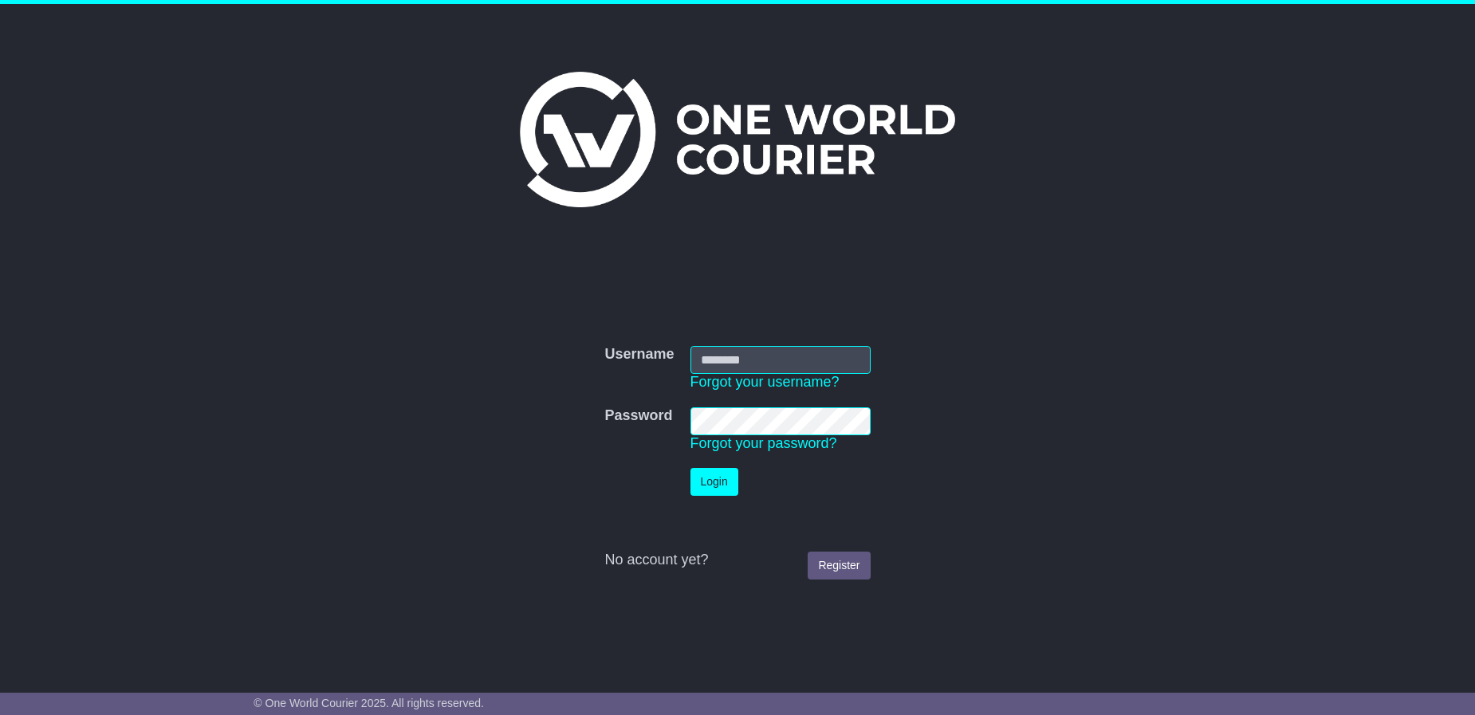 This screenshot has width=1475, height=715. I want to click on a: Forgot your username?, so click(765, 382).